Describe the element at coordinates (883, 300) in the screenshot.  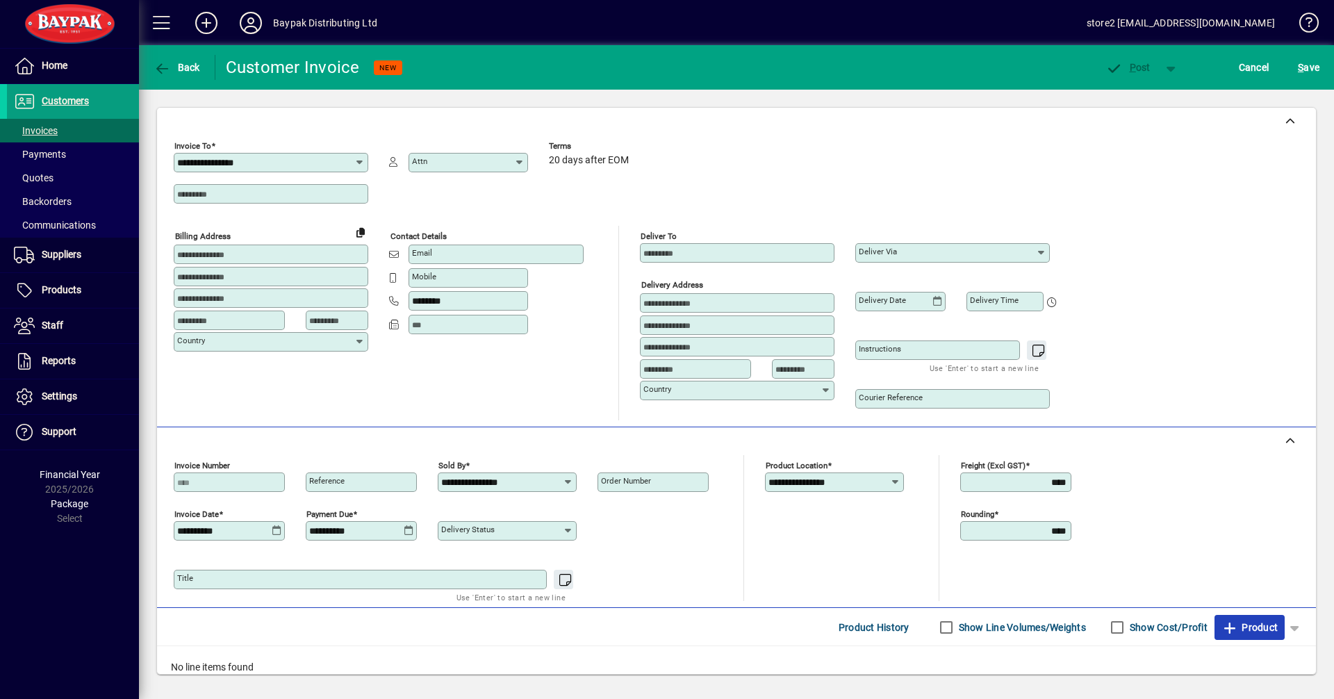
I see `mat-label: Delivery date` at that location.